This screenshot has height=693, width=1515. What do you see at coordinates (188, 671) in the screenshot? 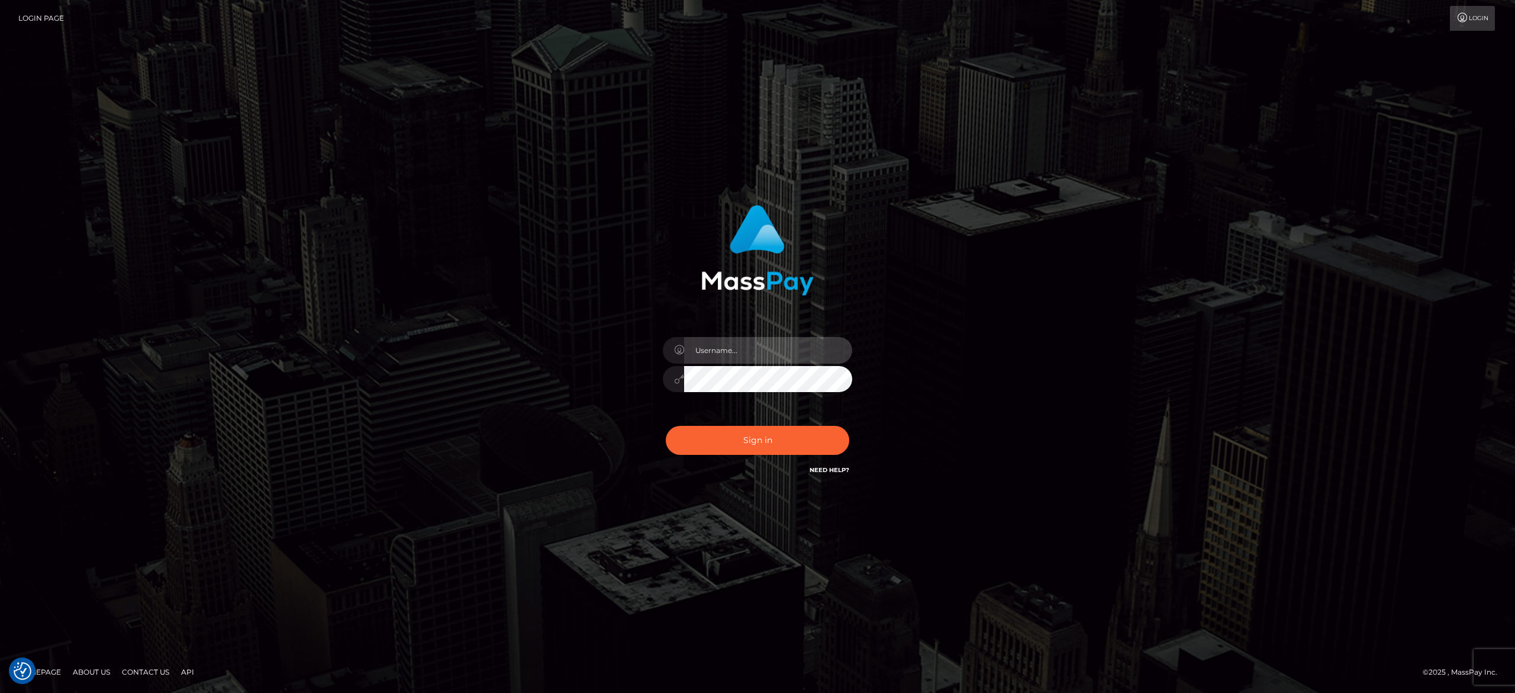
I see `a: API` at bounding box center [188, 671].